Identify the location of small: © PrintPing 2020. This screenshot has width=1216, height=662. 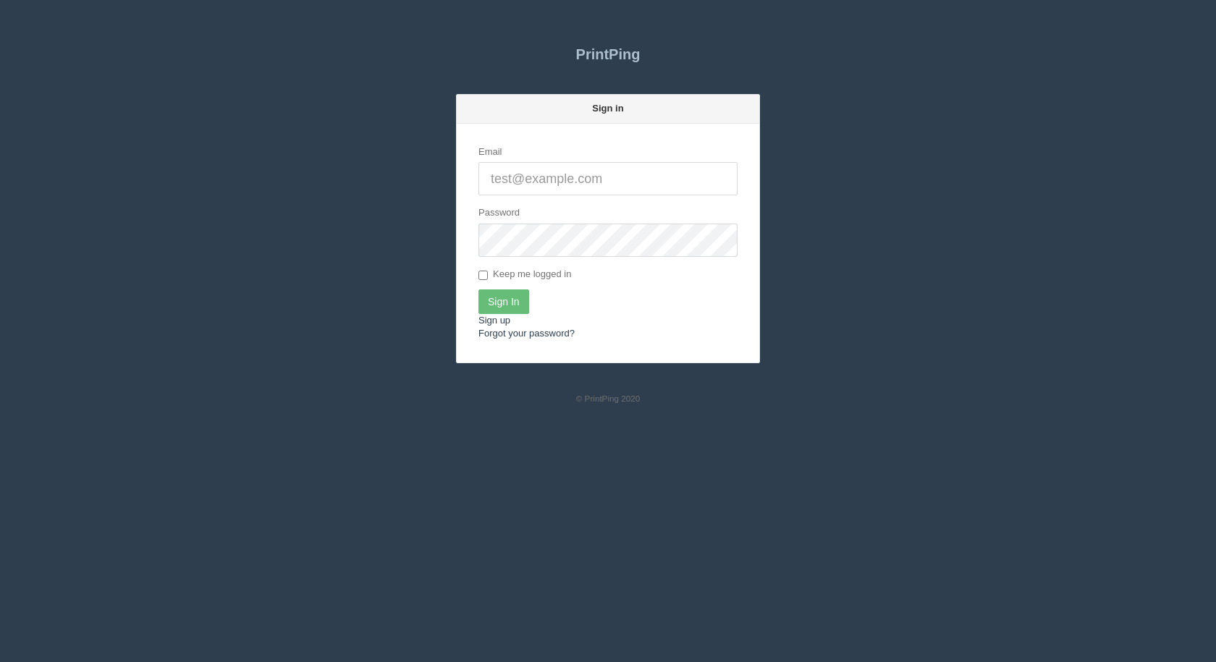
(608, 398).